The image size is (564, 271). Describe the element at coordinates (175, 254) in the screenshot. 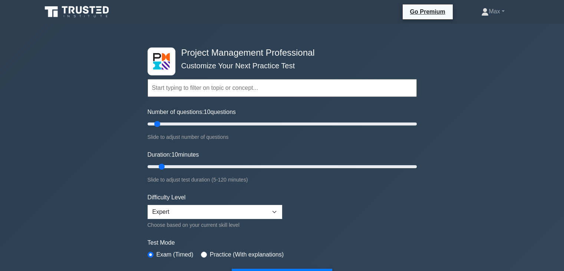

I see `label: Exam (Timed)` at that location.